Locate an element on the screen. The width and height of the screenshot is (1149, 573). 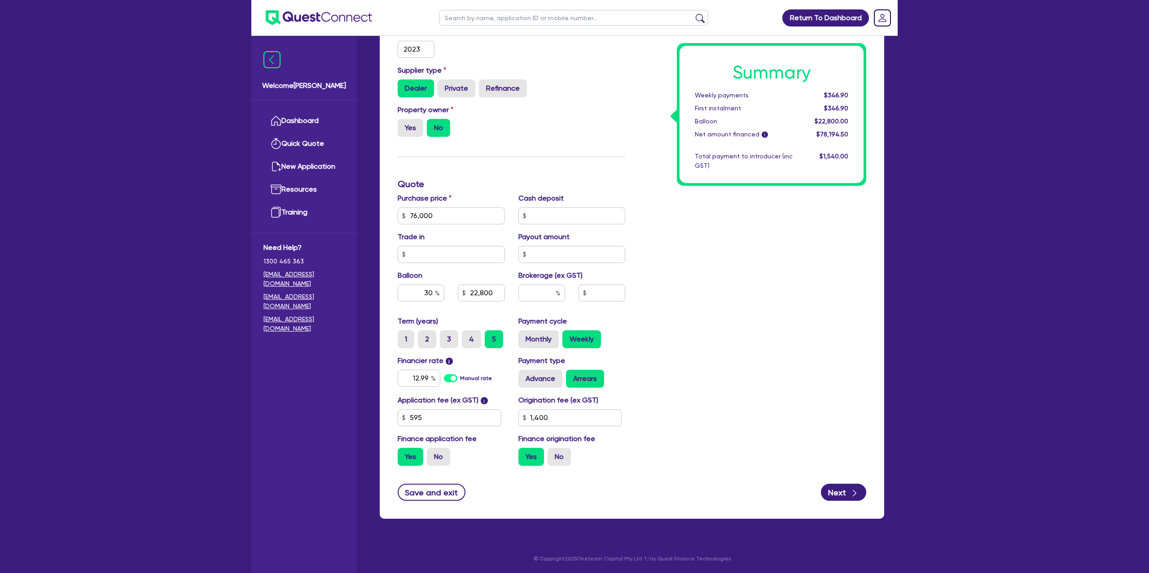
a: Dropdown toggle is located at coordinates (882, 18).